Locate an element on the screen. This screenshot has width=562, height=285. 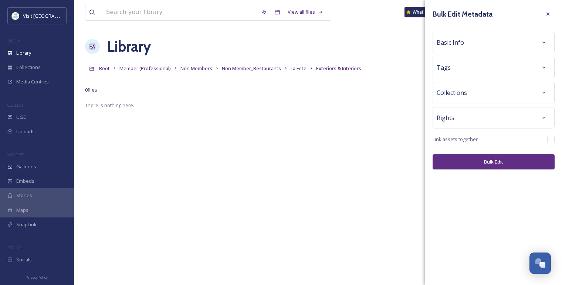
span: SnapLink is located at coordinates (26, 225).